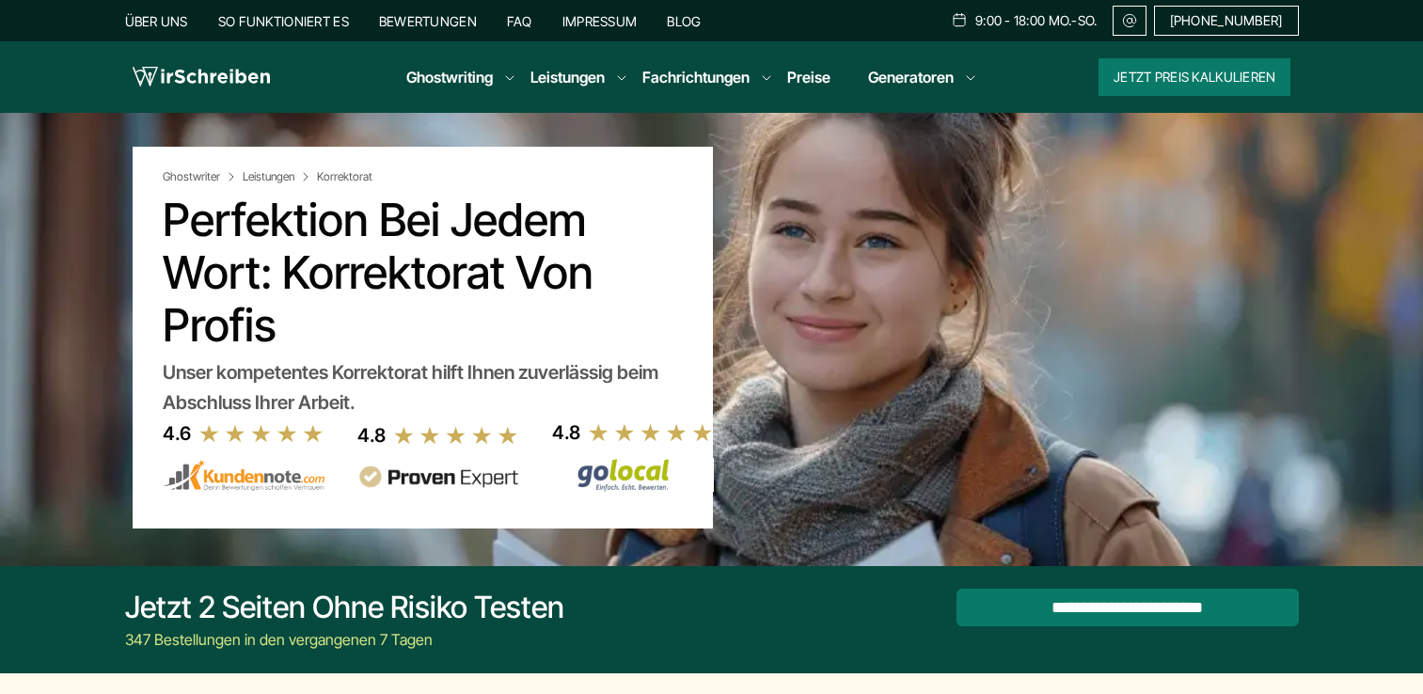  Describe the element at coordinates (1194, 77) in the screenshot. I see `button: Jetzt Preis kalkulieren` at that location.